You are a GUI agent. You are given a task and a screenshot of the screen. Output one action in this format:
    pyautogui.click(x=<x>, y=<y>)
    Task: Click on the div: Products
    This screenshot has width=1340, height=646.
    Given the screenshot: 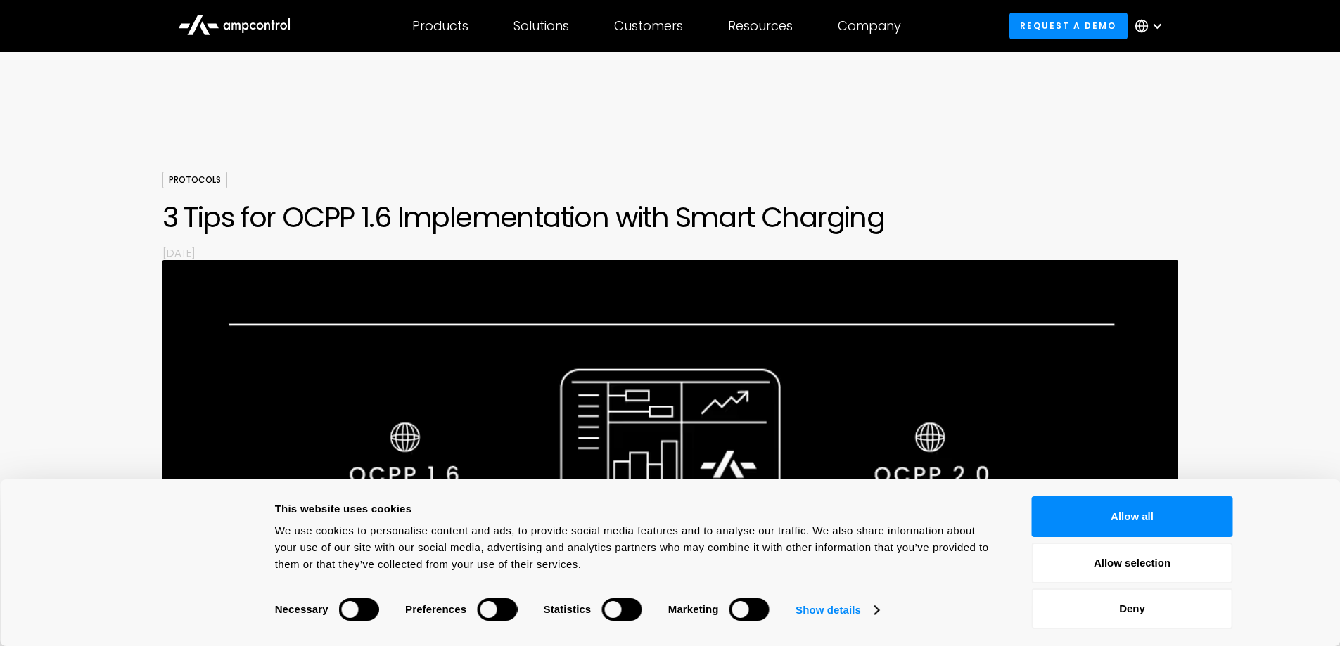 What is the action you would take?
    pyautogui.click(x=440, y=26)
    